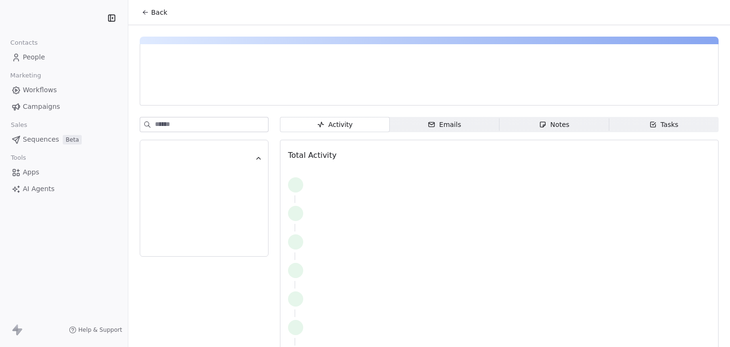 The image size is (730, 347). What do you see at coordinates (19, 125) in the screenshot?
I see `span: Sales` at bounding box center [19, 125].